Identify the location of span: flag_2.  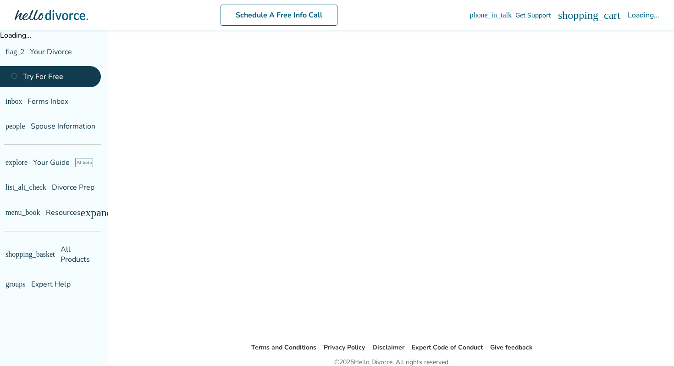
(15, 52).